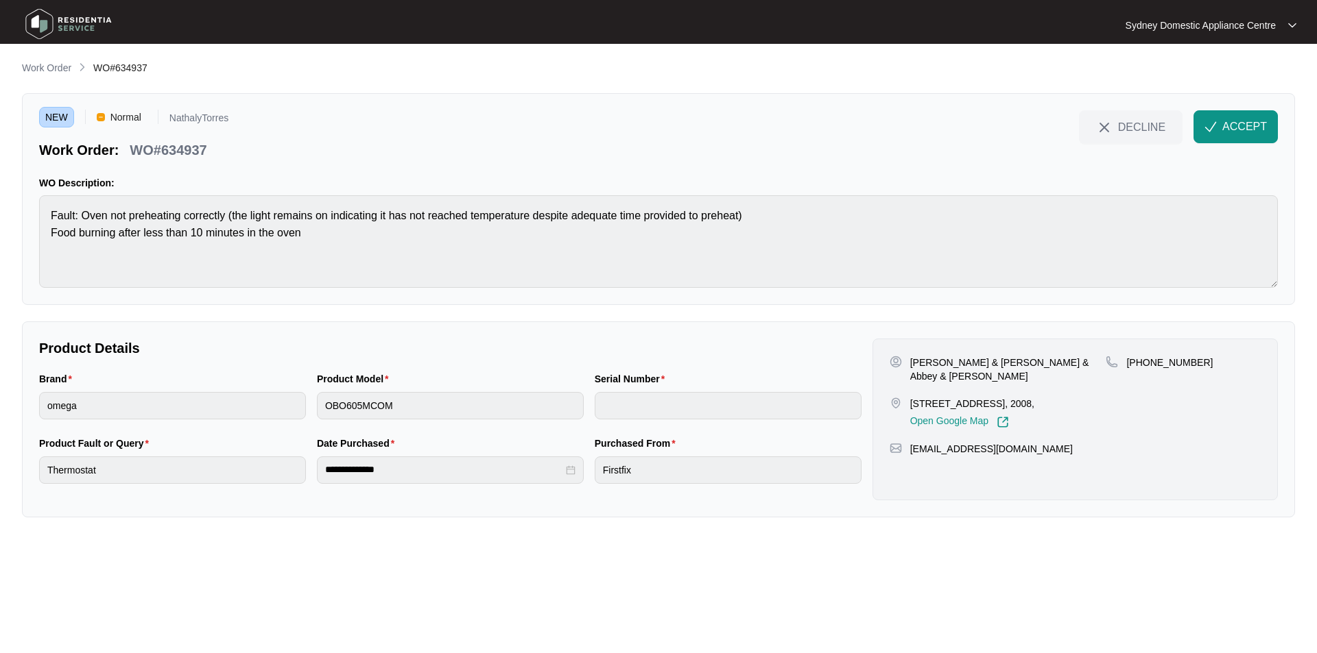 The width and height of the screenshot is (1317, 653). I want to click on p: Work Order:, so click(79, 150).